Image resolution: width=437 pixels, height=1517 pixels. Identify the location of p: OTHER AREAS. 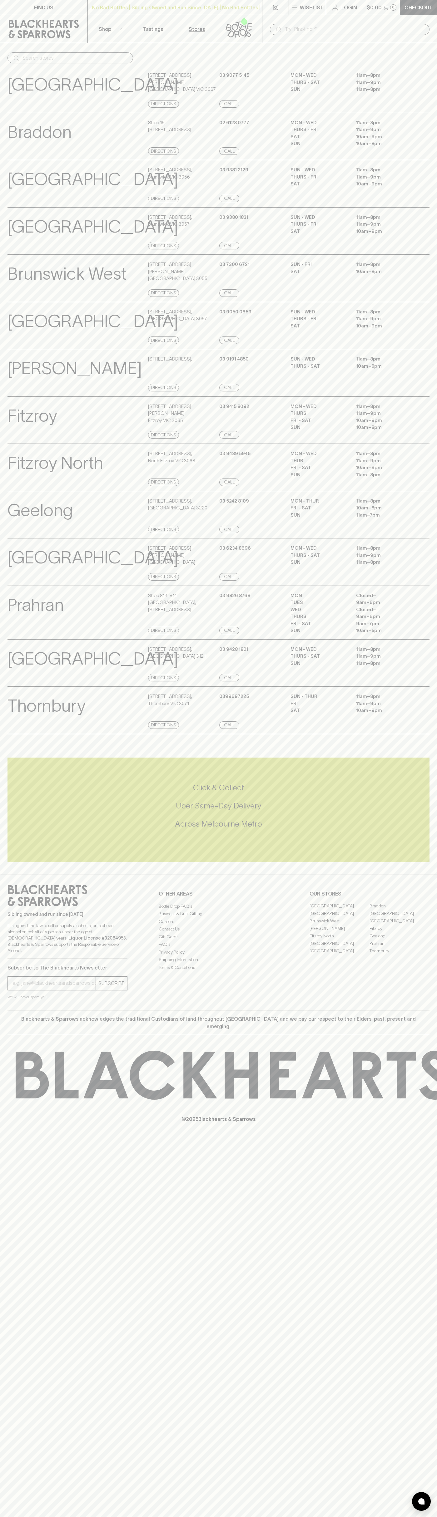
(219, 894).